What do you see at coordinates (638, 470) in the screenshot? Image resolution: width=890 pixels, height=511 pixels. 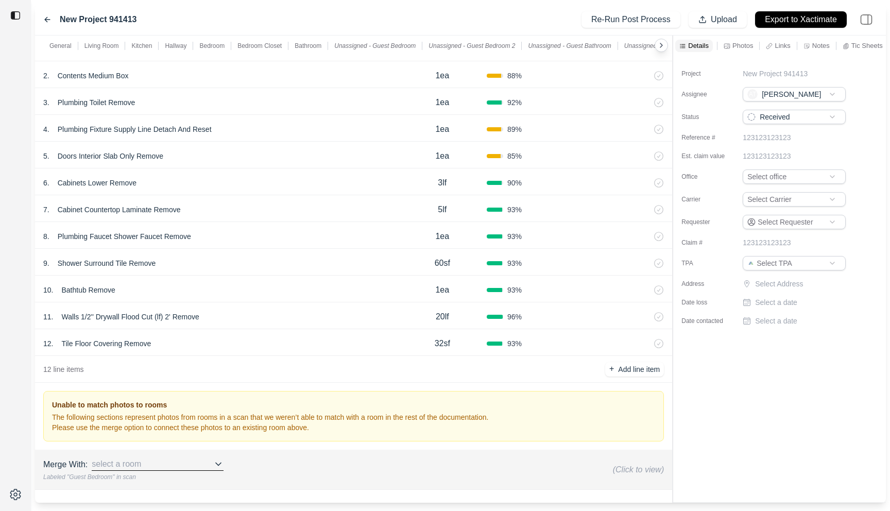 I see `div: (Click to view)` at bounding box center [638, 470].